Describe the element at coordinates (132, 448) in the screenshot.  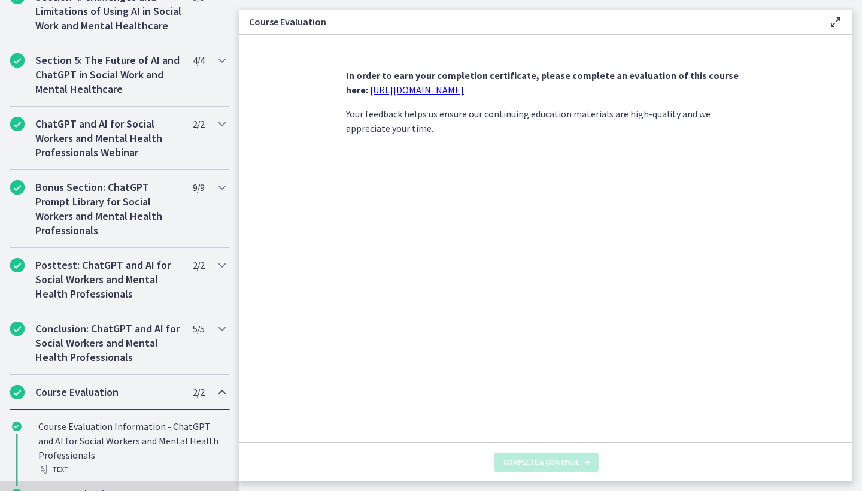
I see `div: Course Evaluation Information - ChatGPT and AI for Social Workers and Mental Health Professionals` at that location.